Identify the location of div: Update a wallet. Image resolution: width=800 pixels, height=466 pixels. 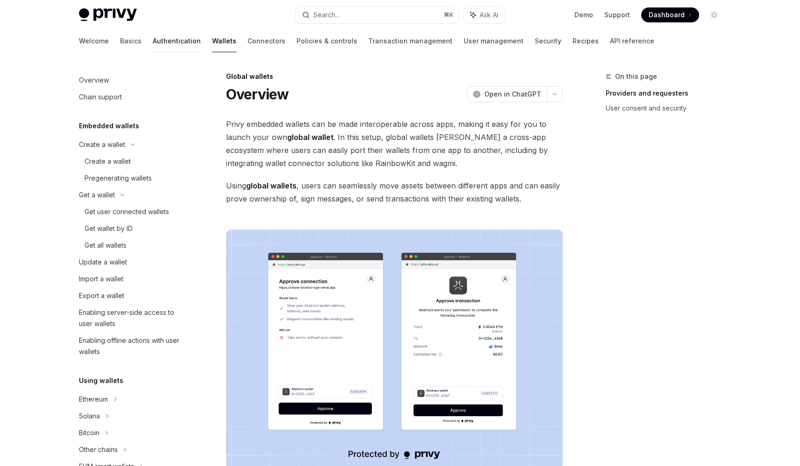
(103, 262).